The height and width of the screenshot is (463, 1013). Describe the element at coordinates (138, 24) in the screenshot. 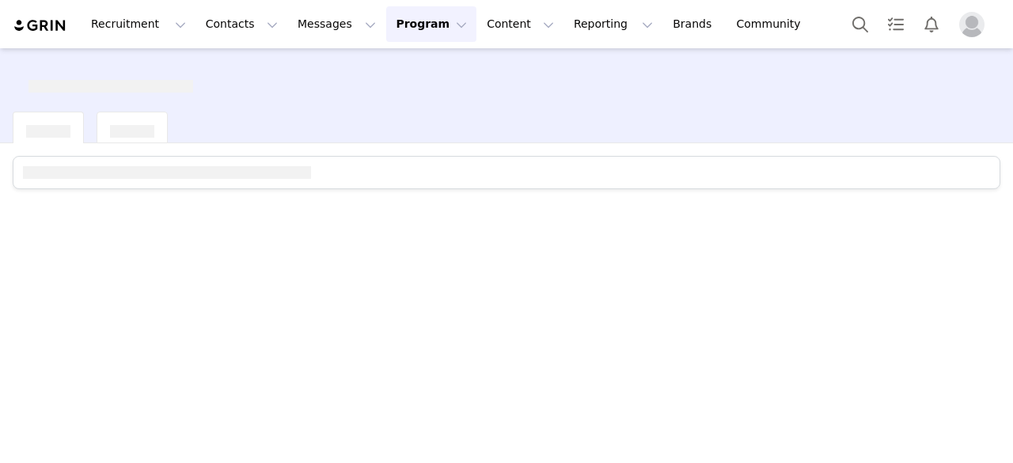

I see `button: Recruitment` at that location.